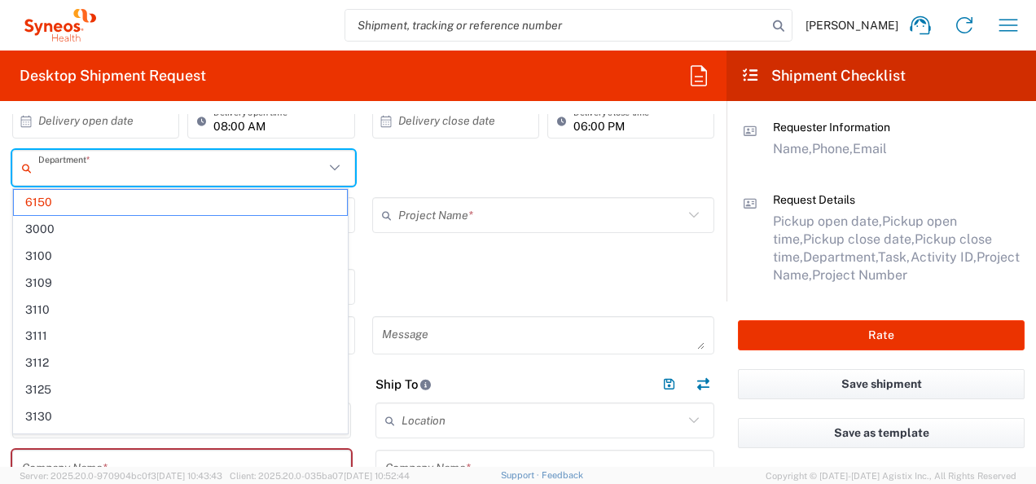 The image size is (1036, 484). Describe the element at coordinates (180, 202) in the screenshot. I see `span: 6150` at that location.